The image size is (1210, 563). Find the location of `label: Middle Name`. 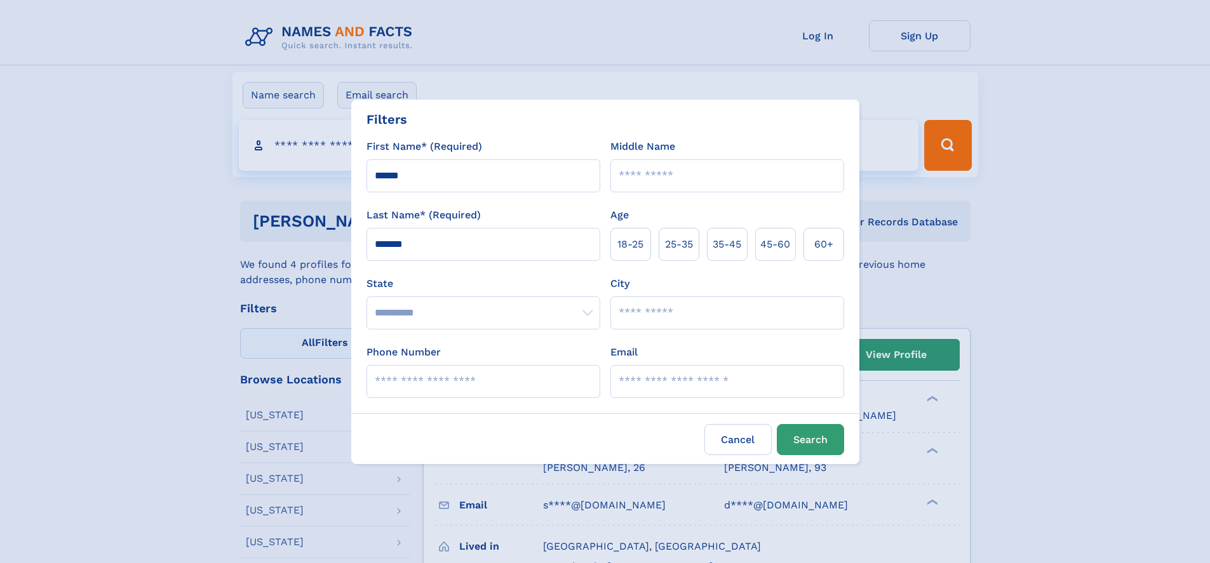

label: Middle Name is located at coordinates (643, 147).